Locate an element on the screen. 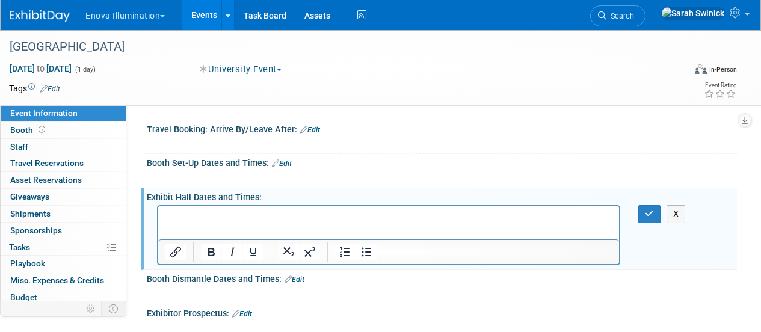 The image size is (761, 332). a: Misc. Expenses & Credits is located at coordinates (63, 280).